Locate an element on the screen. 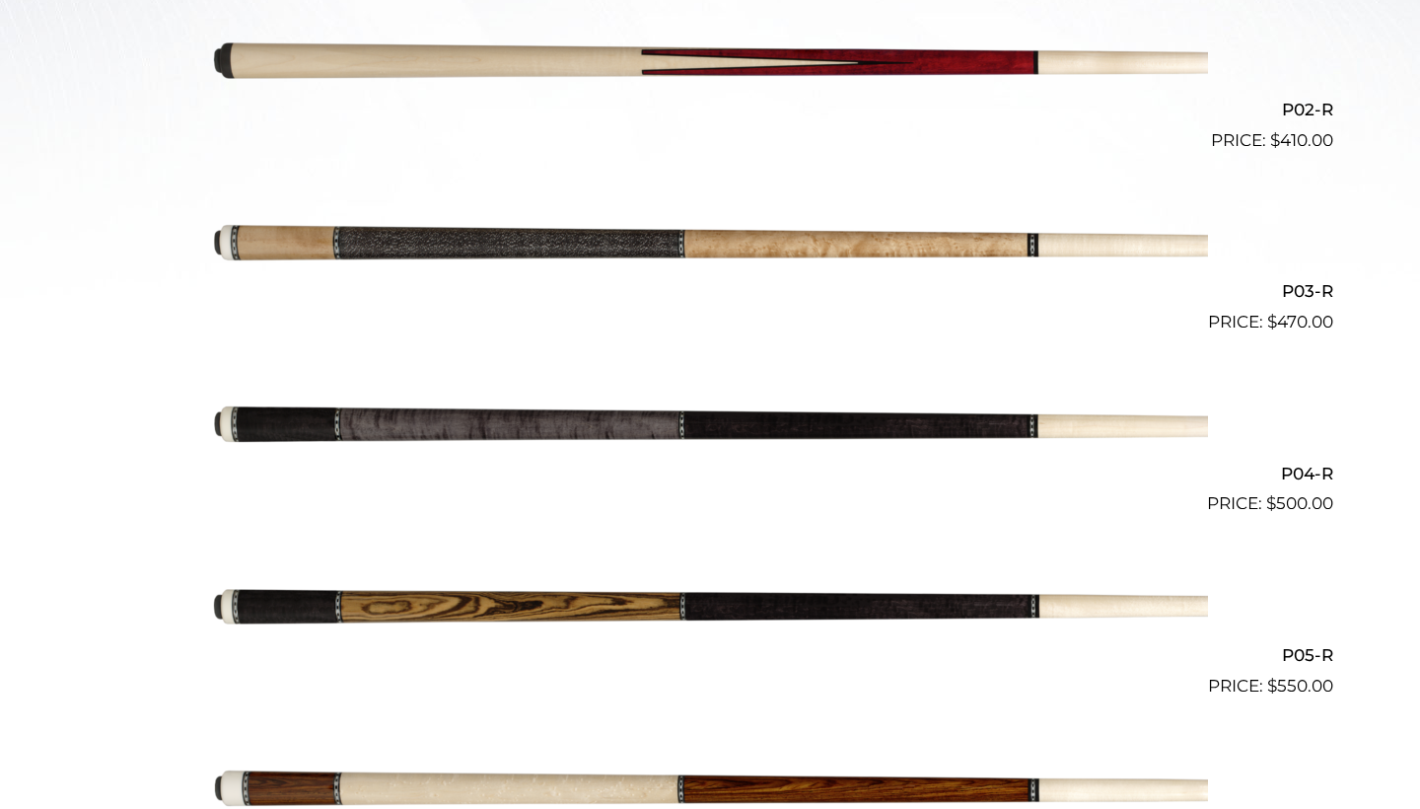 The height and width of the screenshot is (809, 1420). h2: P05-R is located at coordinates (710, 654).